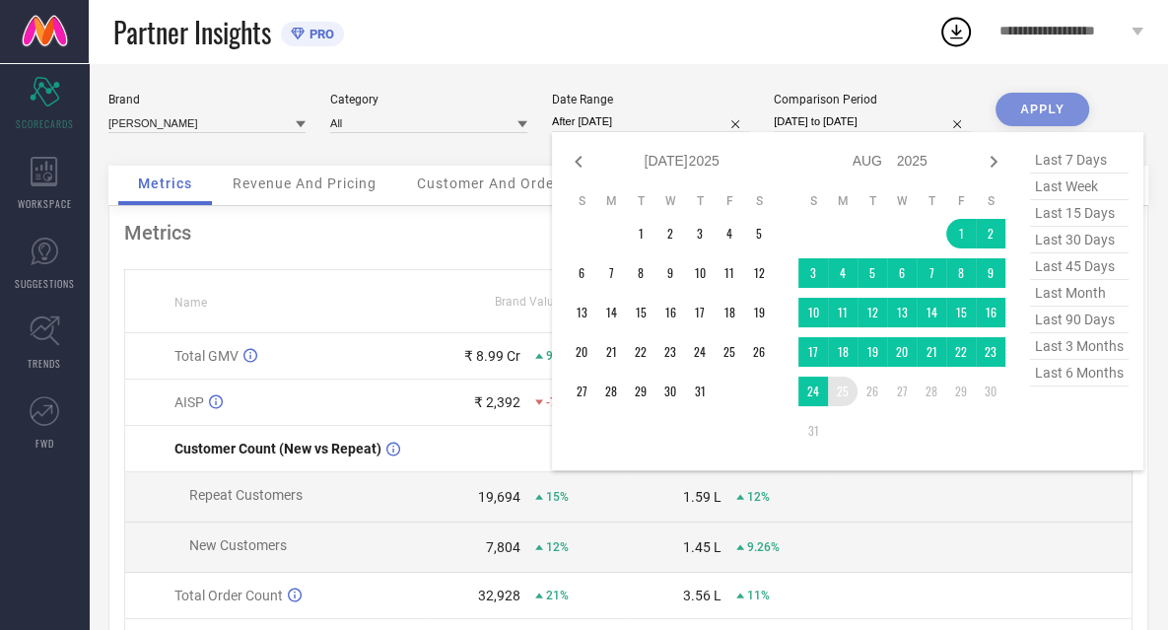 This screenshot has height=630, width=1168. What do you see at coordinates (902, 312) in the screenshot?
I see `td: Wed Aug 13 2025` at bounding box center [902, 312].